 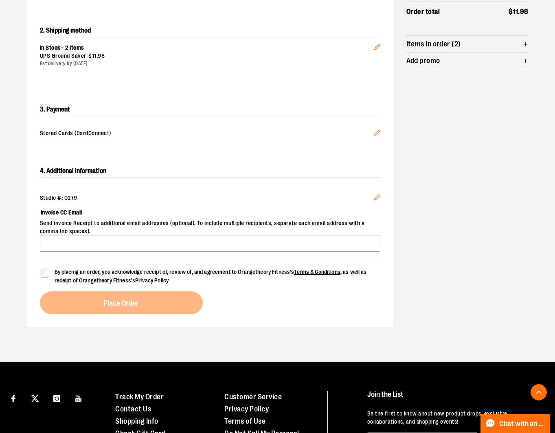 What do you see at coordinates (45, 273) in the screenshot?
I see `input: By placing an order, you acknowledge receipt of, review of, and agreement to Orangetheory Fitness...` at bounding box center [45, 273].